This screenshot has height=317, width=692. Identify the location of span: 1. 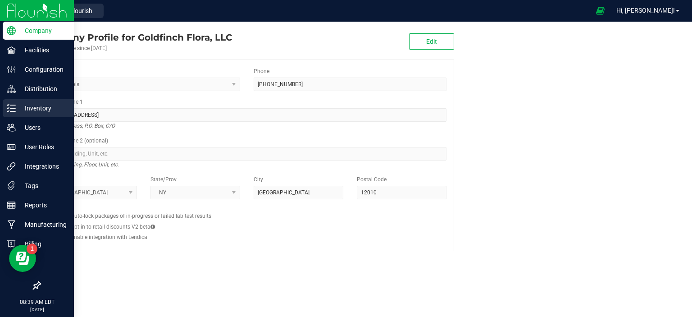
(5, 5).